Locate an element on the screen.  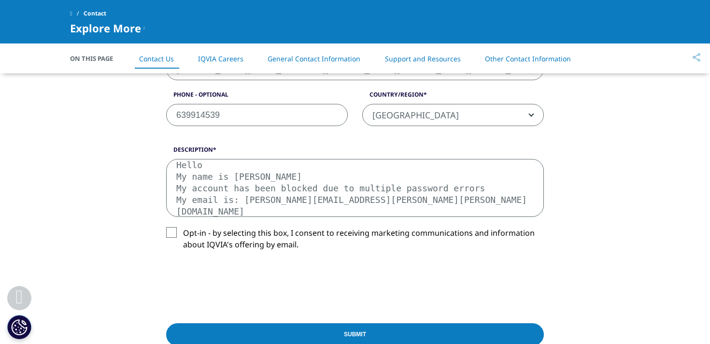
label: Description is located at coordinates (355, 152).